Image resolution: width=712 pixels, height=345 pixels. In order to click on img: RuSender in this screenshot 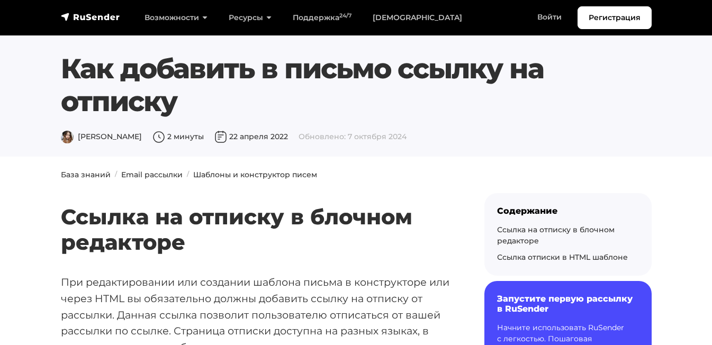, I will do `click(90, 17)`.